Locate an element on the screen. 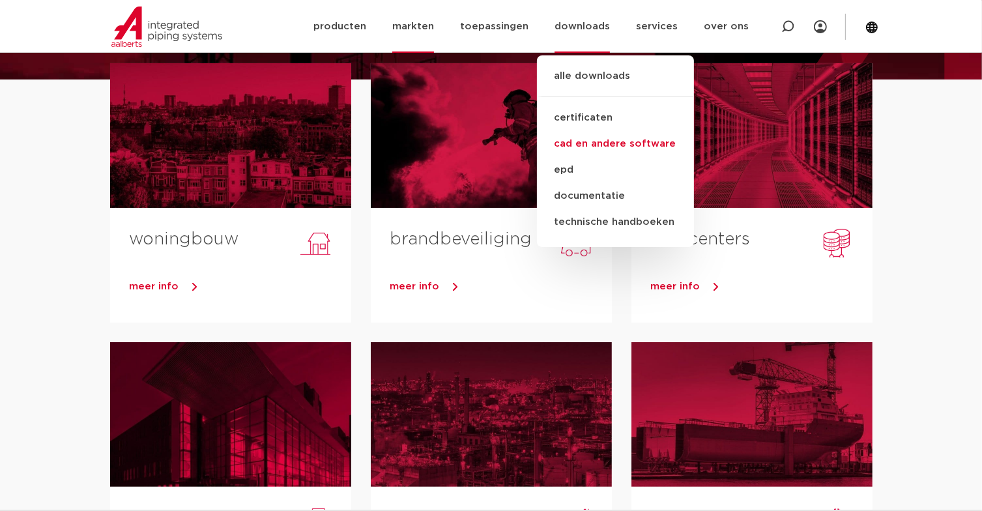 The height and width of the screenshot is (511, 982). a: technische handboeken is located at coordinates (615, 222).